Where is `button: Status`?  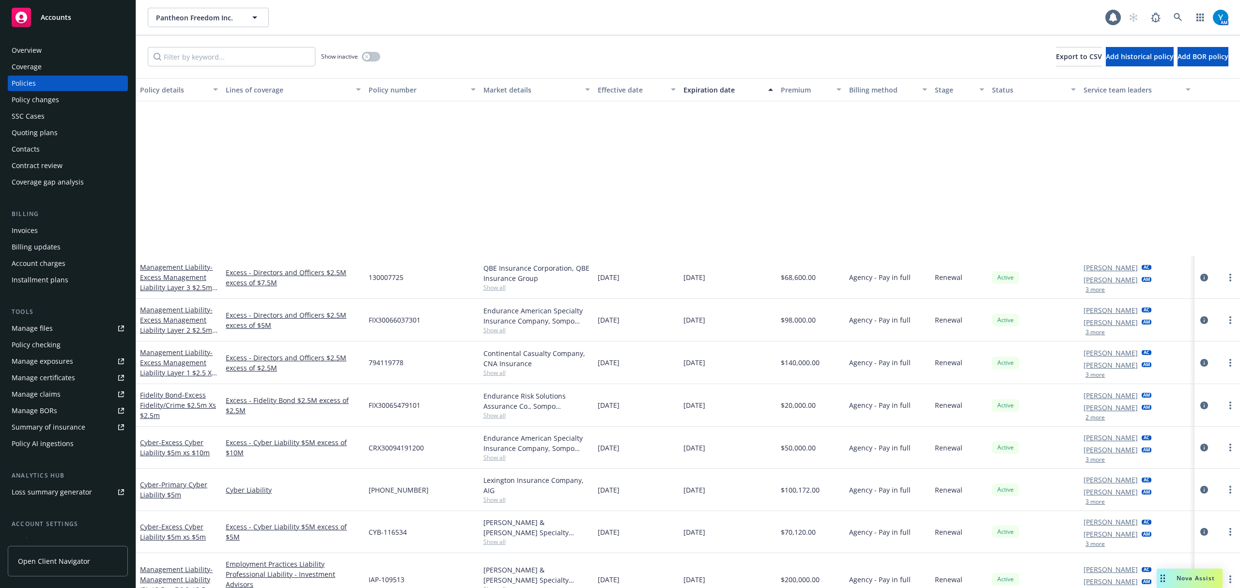
button: Status is located at coordinates (1034, 90).